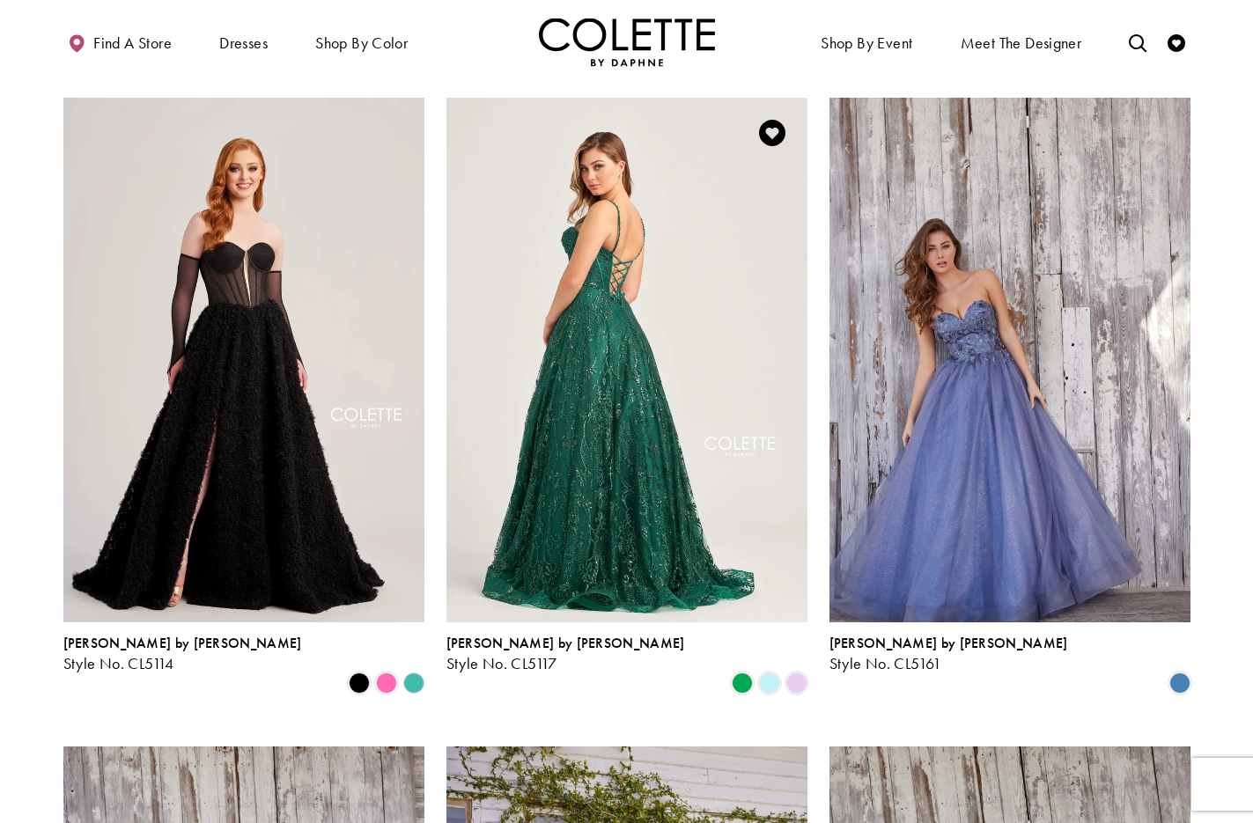 This screenshot has width=1253, height=823. I want to click on a: Find a store, so click(120, 41).